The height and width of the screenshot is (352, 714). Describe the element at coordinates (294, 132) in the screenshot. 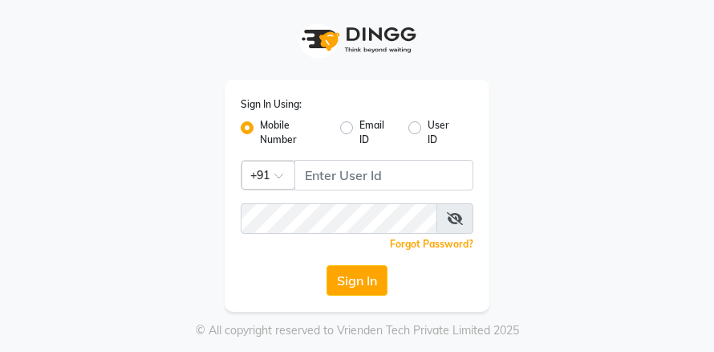

I see `label: Mobile Number` at that location.